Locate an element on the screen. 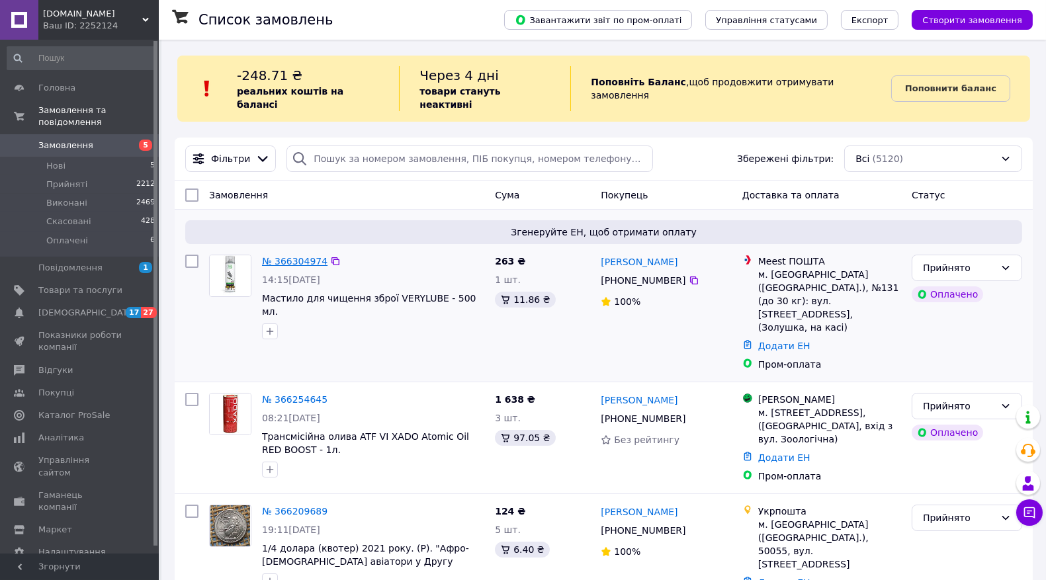 This screenshot has height=580, width=1046. b: Поповніть Баланс is located at coordinates (638, 82).